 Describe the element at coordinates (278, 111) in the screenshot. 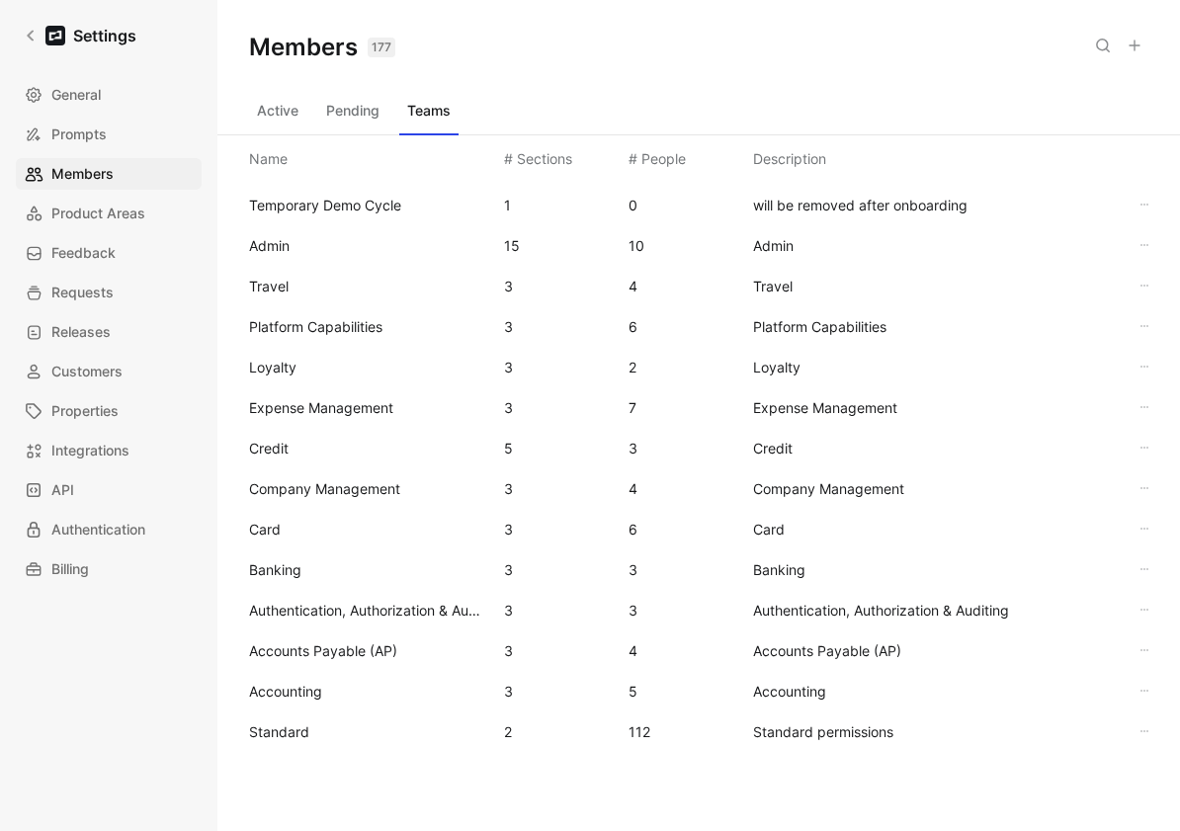

I see `button: Active` at that location.